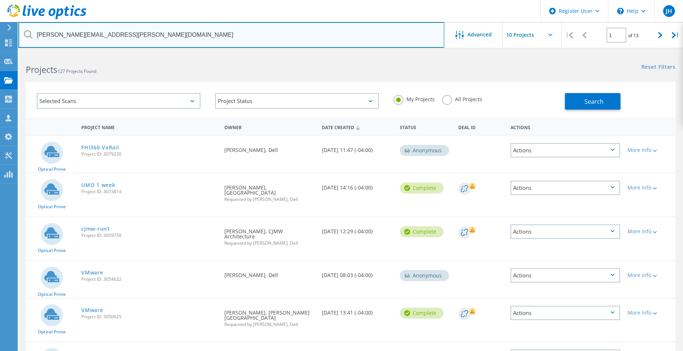  Describe the element at coordinates (658, 67) in the screenshot. I see `a: Reset Filters` at that location.